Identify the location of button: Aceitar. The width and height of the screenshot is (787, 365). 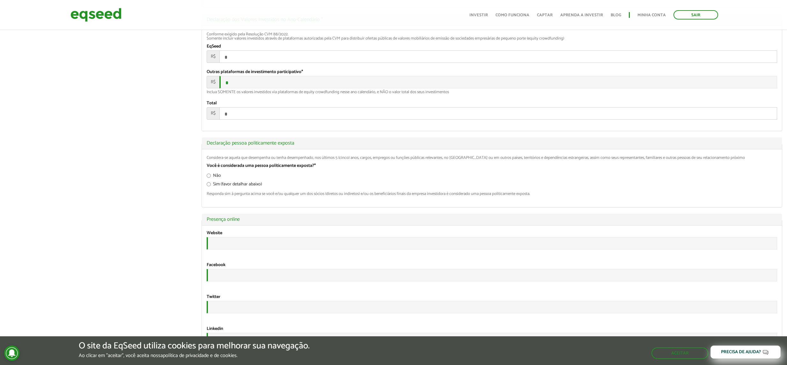
(680, 353).